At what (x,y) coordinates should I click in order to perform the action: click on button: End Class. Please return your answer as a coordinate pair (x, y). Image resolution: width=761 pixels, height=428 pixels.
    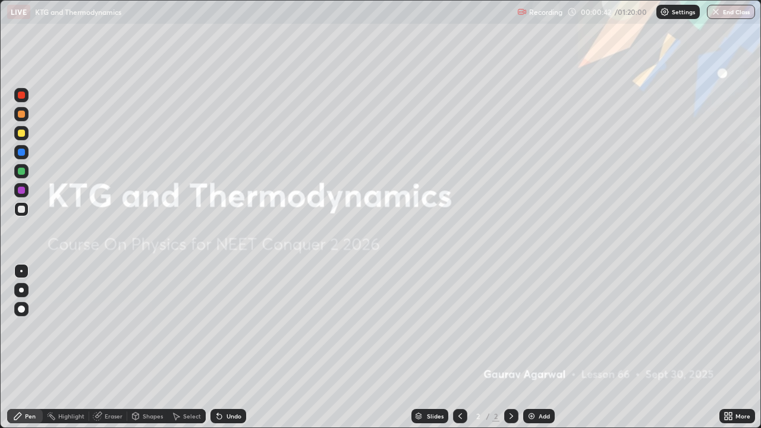
    Looking at the image, I should click on (731, 12).